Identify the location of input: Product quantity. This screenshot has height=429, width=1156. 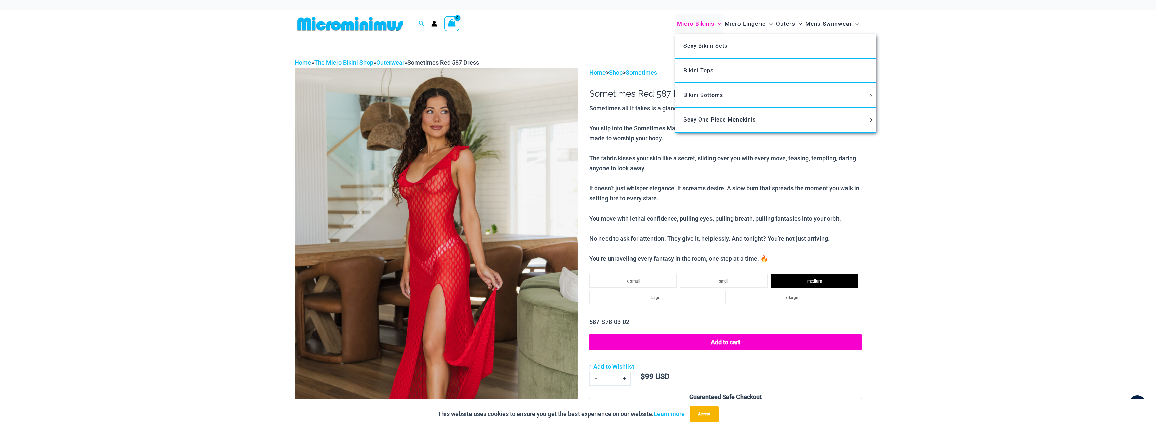
(610, 379).